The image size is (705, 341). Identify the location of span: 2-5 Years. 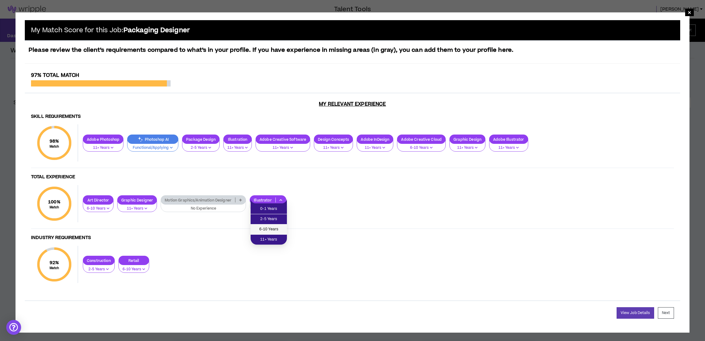
(269, 219).